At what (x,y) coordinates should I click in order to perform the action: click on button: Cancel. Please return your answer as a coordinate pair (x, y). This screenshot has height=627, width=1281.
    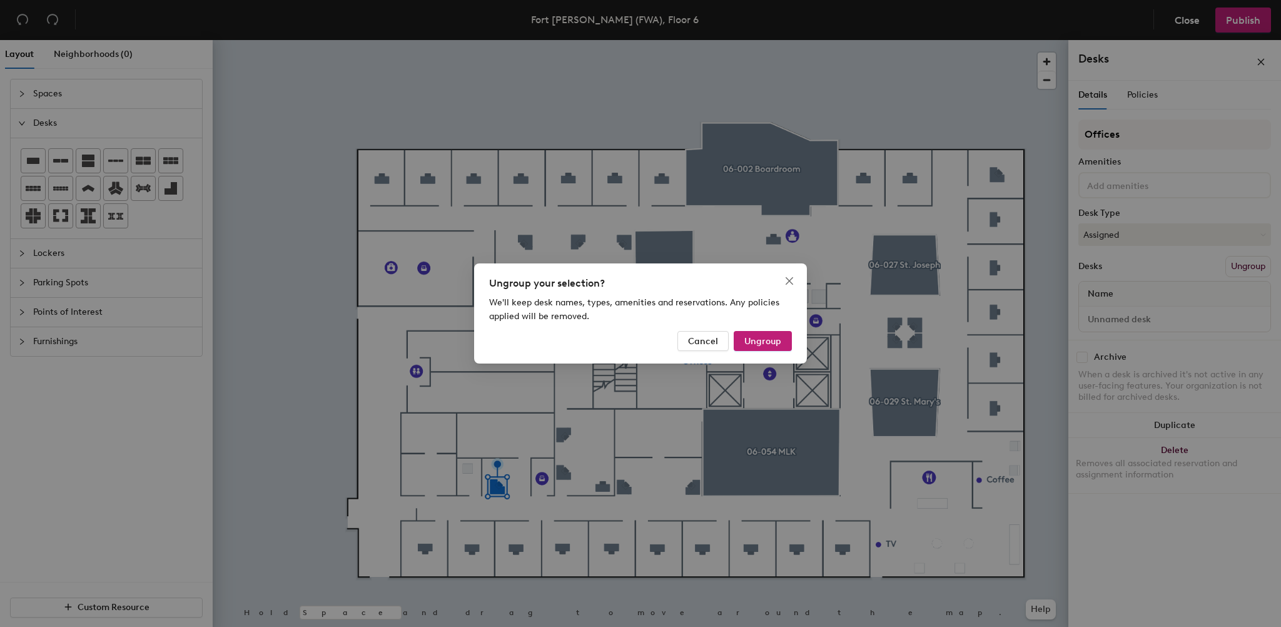
    Looking at the image, I should click on (703, 341).